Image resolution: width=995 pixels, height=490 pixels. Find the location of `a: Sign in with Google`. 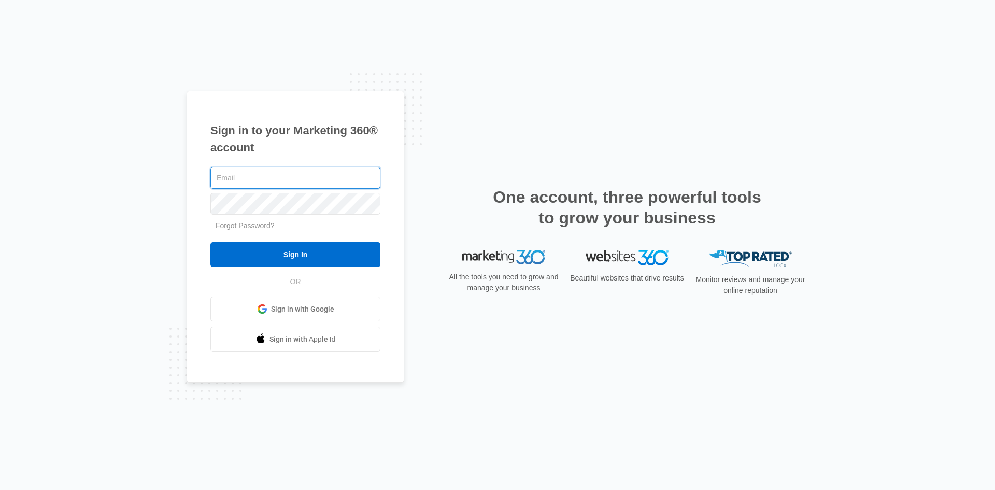

a: Sign in with Google is located at coordinates (295, 309).